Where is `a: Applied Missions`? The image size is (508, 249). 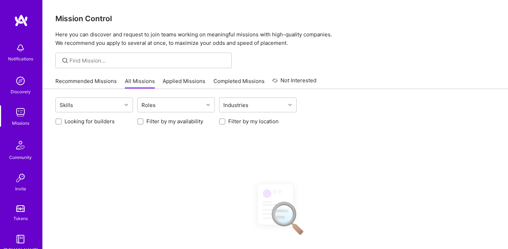
a: Applied Missions is located at coordinates (184, 83).